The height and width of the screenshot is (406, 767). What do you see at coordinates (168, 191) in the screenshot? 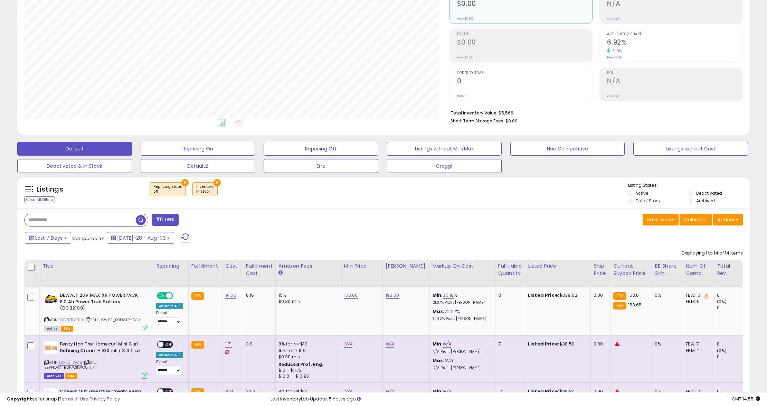
I see `div: off` at bounding box center [168, 191].